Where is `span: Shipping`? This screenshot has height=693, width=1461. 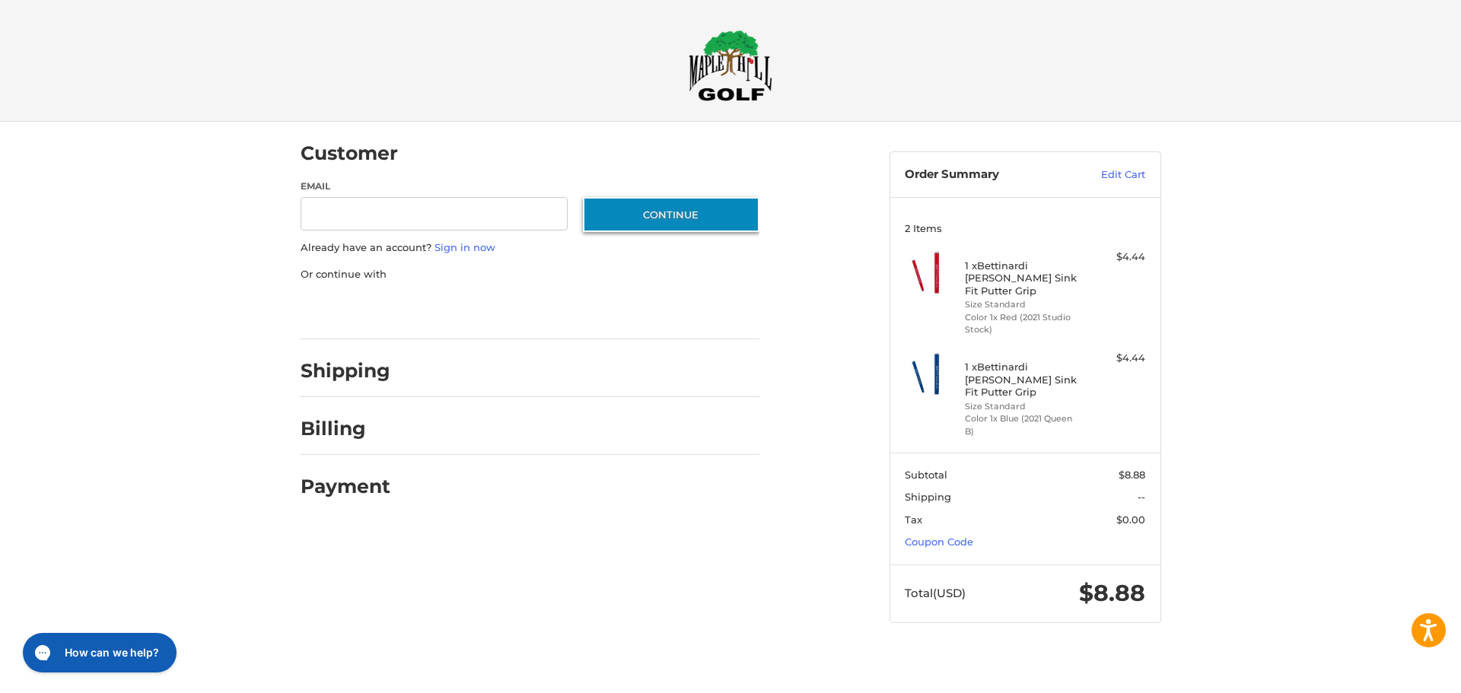 span: Shipping is located at coordinates (928, 497).